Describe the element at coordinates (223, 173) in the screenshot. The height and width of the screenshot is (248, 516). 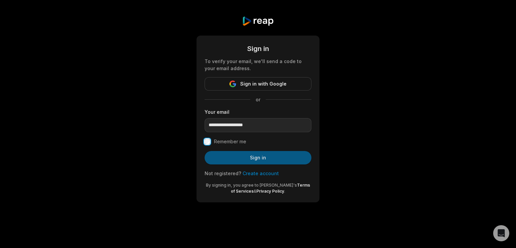
I see `span: Not registered?` at that location.